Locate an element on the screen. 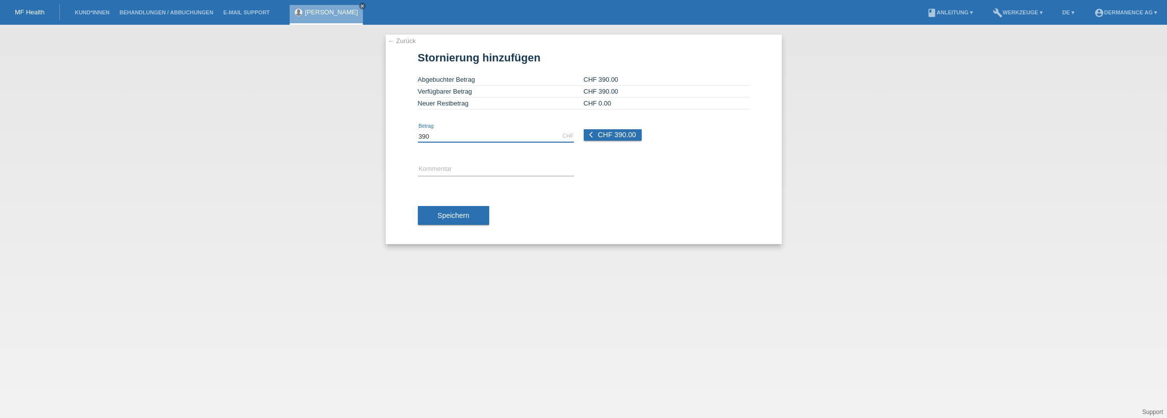 The width and height of the screenshot is (1167, 418). a: E-Mail Support is located at coordinates (246, 12).